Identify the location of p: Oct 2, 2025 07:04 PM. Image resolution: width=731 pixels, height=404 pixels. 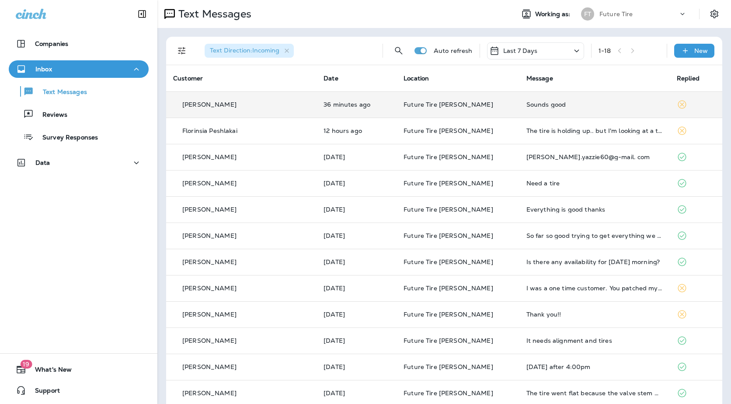
(356, 131).